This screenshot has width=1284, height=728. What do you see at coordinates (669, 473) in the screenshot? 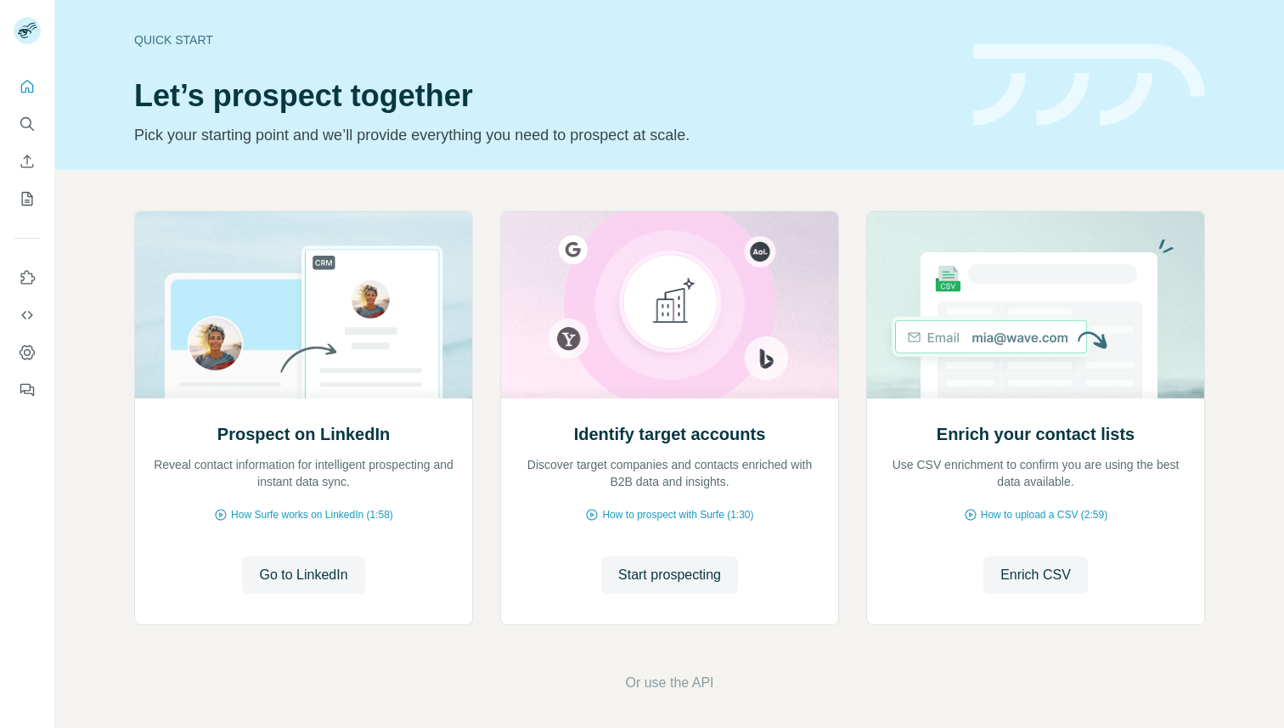
I see `p: Discover target companies and contacts enriched with B2B data and insights.` at bounding box center [669, 473].